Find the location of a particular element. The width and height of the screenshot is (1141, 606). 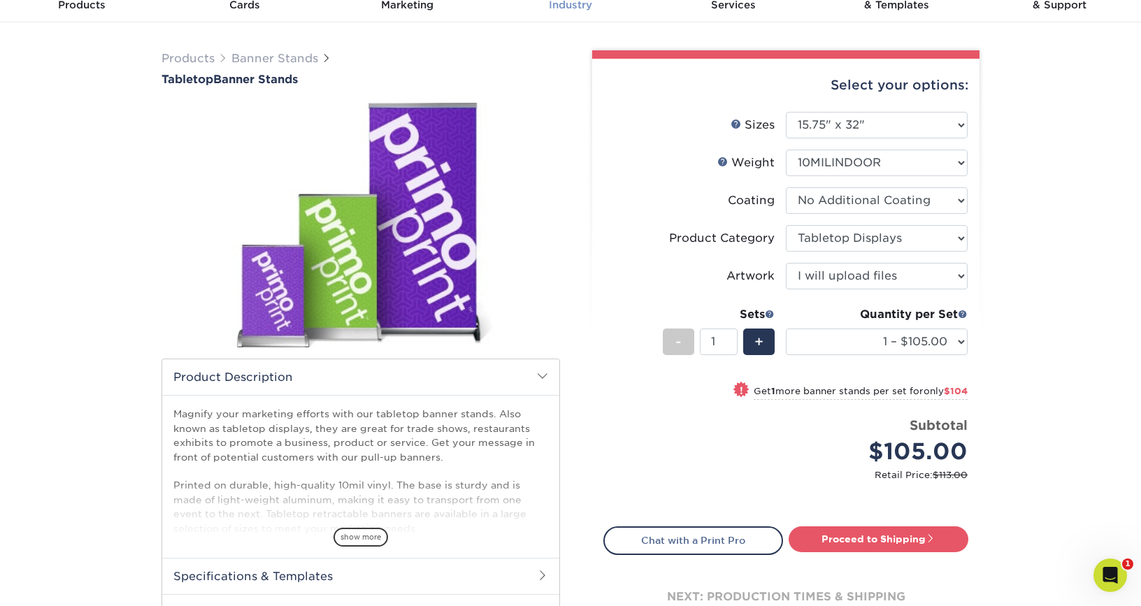

span: 1 is located at coordinates (1128, 564).